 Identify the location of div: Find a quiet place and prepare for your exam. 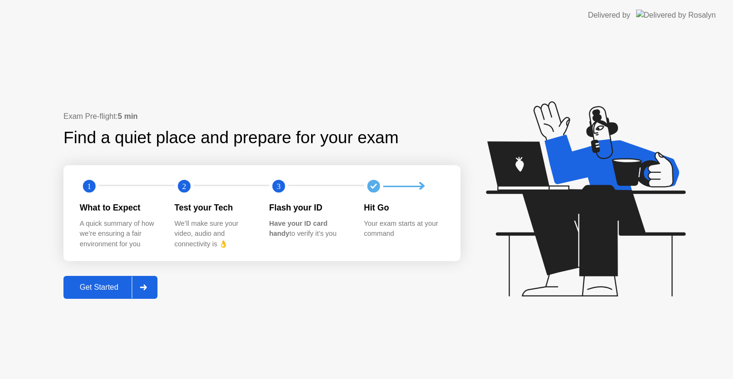
(231, 137).